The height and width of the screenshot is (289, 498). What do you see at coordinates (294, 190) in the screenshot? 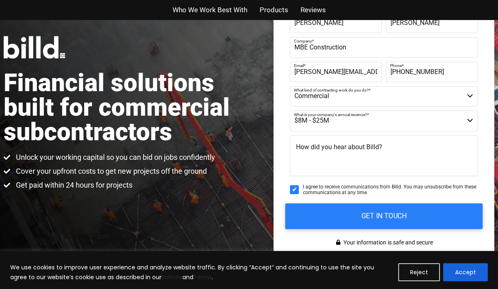
I see `input: I agree to receive communications from Billd. You may unsubscribe from these communications at an...` at bounding box center [294, 190].